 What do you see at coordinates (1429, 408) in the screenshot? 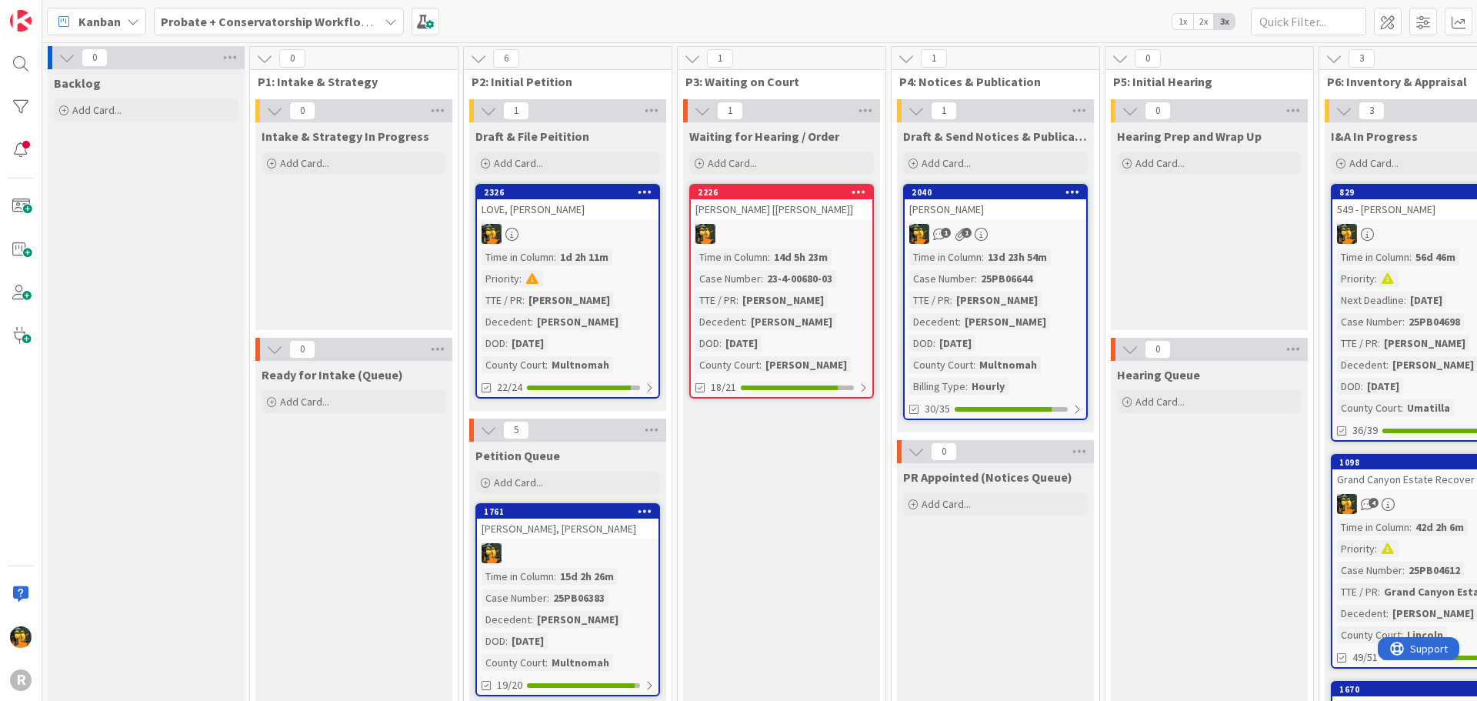
I see `div: Umatilla` at bounding box center [1429, 408].